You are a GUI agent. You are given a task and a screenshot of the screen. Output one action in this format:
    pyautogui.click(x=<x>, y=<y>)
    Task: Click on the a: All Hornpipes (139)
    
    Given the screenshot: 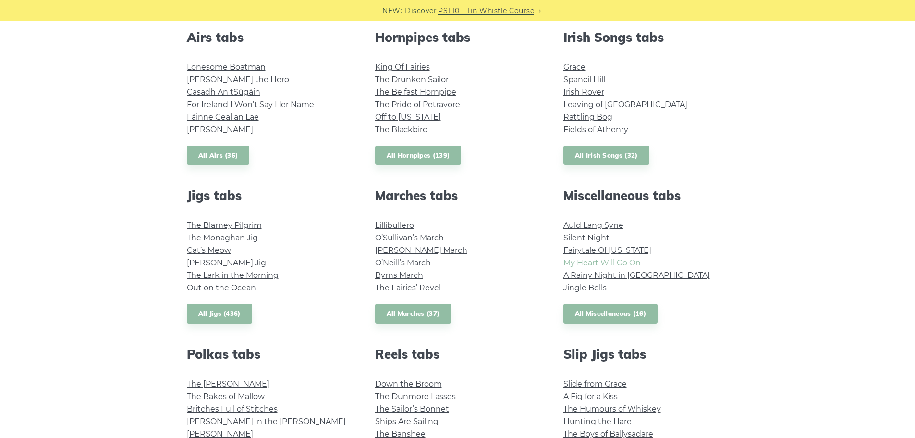 What is the action you would take?
    pyautogui.click(x=419, y=155)
    